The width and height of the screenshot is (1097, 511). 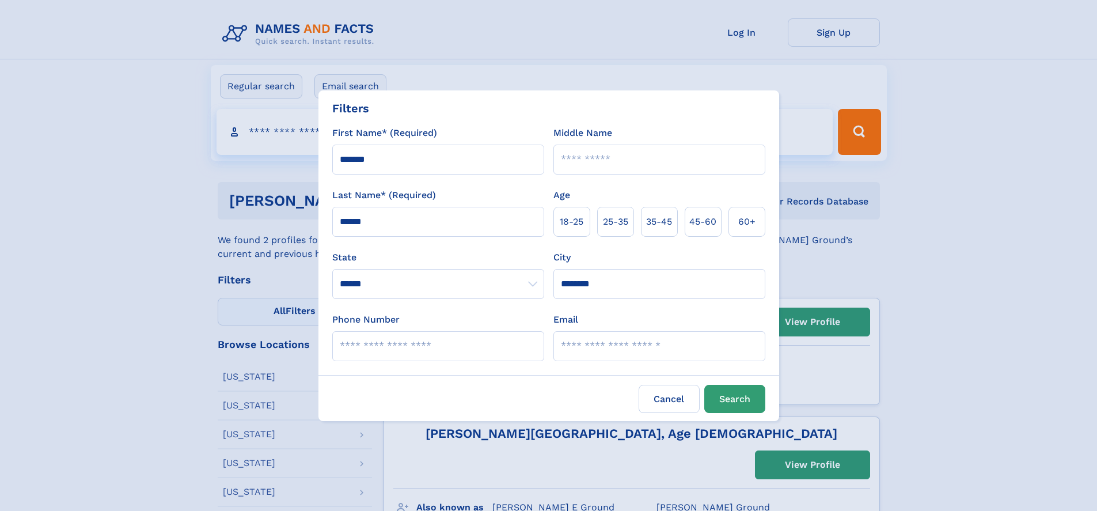 What do you see at coordinates (669, 399) in the screenshot?
I see `label: Cancel` at bounding box center [669, 399].